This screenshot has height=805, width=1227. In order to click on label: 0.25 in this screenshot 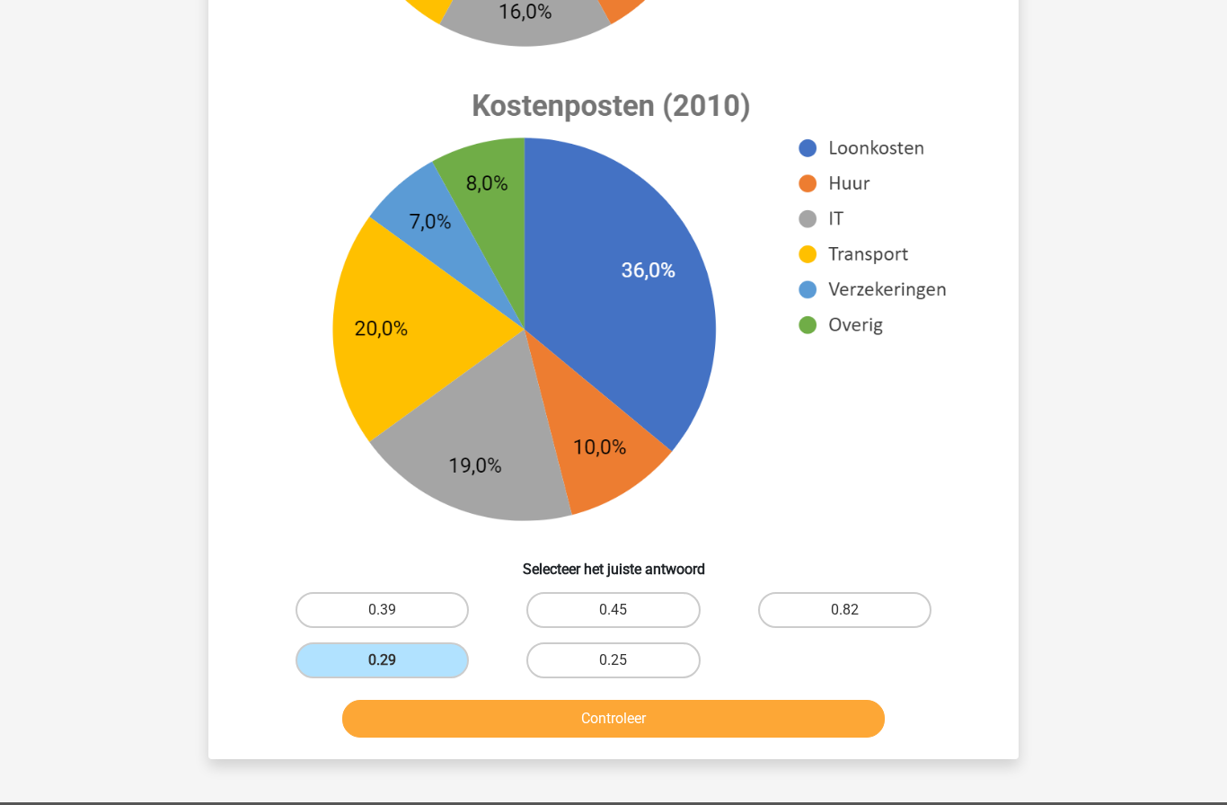, I will do `click(613, 660)`.